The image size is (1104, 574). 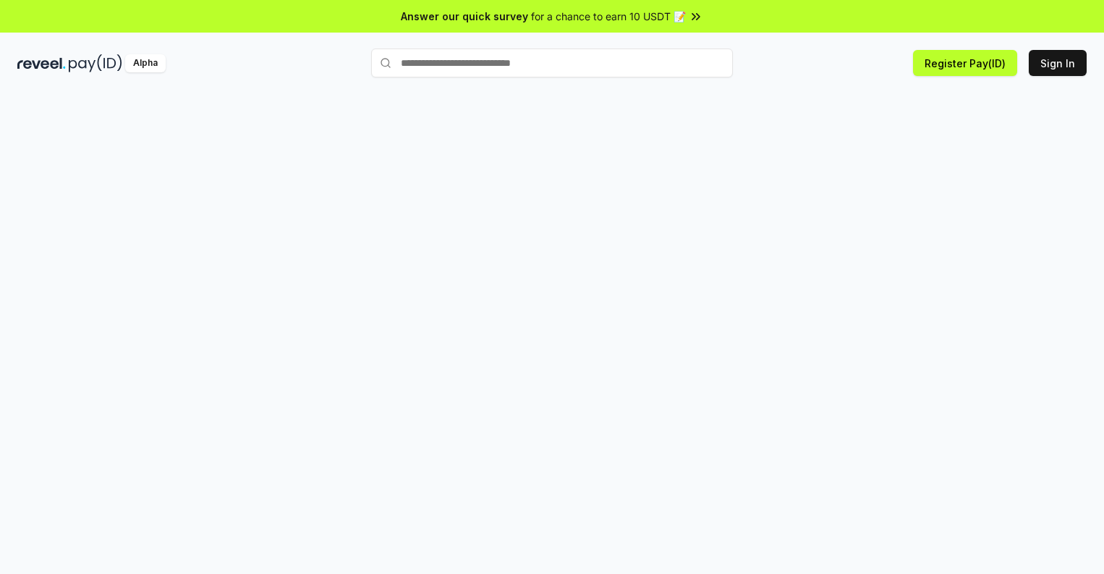 What do you see at coordinates (965, 63) in the screenshot?
I see `button: Register Pay(ID)` at bounding box center [965, 63].